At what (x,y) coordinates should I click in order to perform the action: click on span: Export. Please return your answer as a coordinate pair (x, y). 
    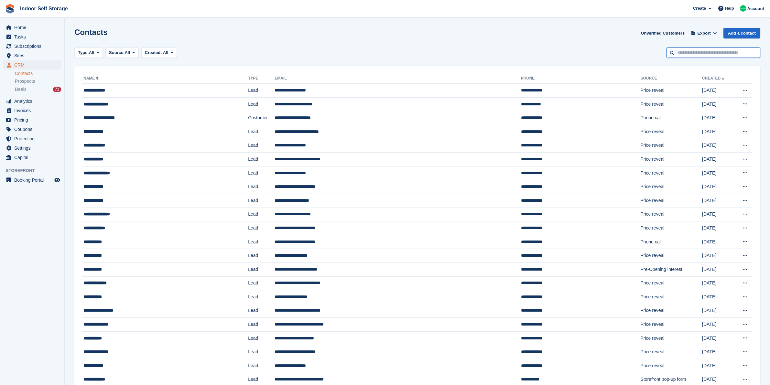
    Looking at the image, I should click on (704, 33).